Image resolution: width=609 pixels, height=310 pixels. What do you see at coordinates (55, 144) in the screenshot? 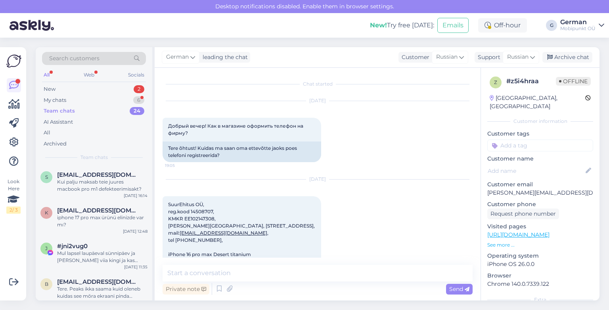
I see `div: Archived` at bounding box center [55, 144].